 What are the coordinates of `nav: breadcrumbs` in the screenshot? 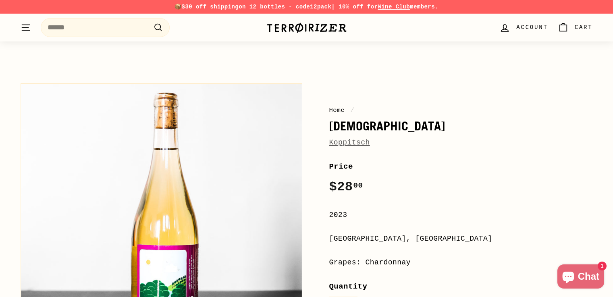 It's located at (461, 110).